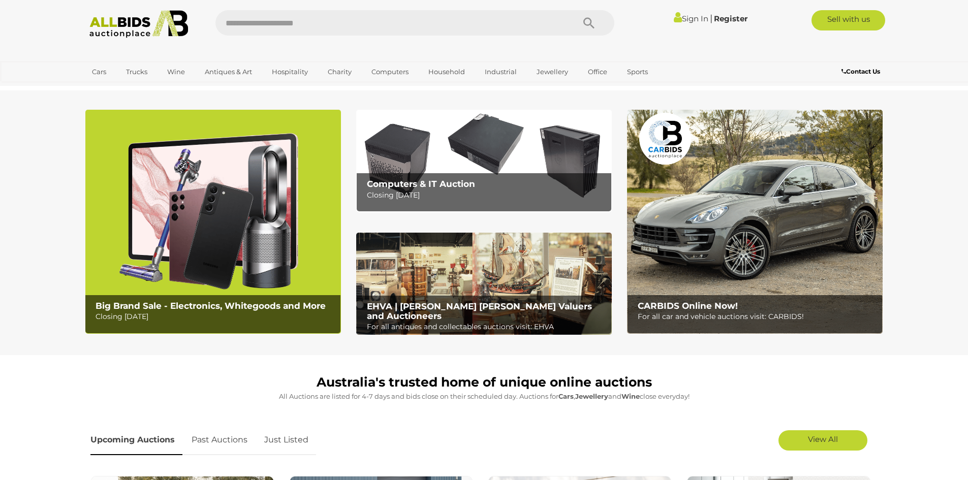 Image resolution: width=968 pixels, height=480 pixels. What do you see at coordinates (484, 161) in the screenshot?
I see `img: Computers & IT Auction` at bounding box center [484, 161].